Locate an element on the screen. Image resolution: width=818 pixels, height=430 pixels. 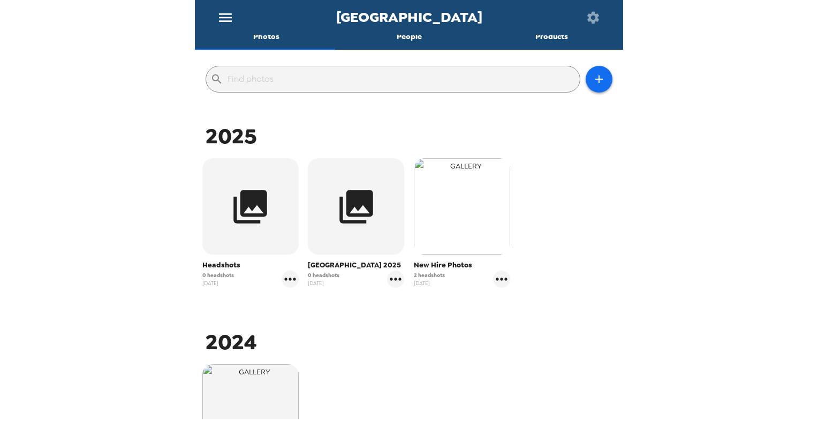
input: Find photos is located at coordinates (401, 79).